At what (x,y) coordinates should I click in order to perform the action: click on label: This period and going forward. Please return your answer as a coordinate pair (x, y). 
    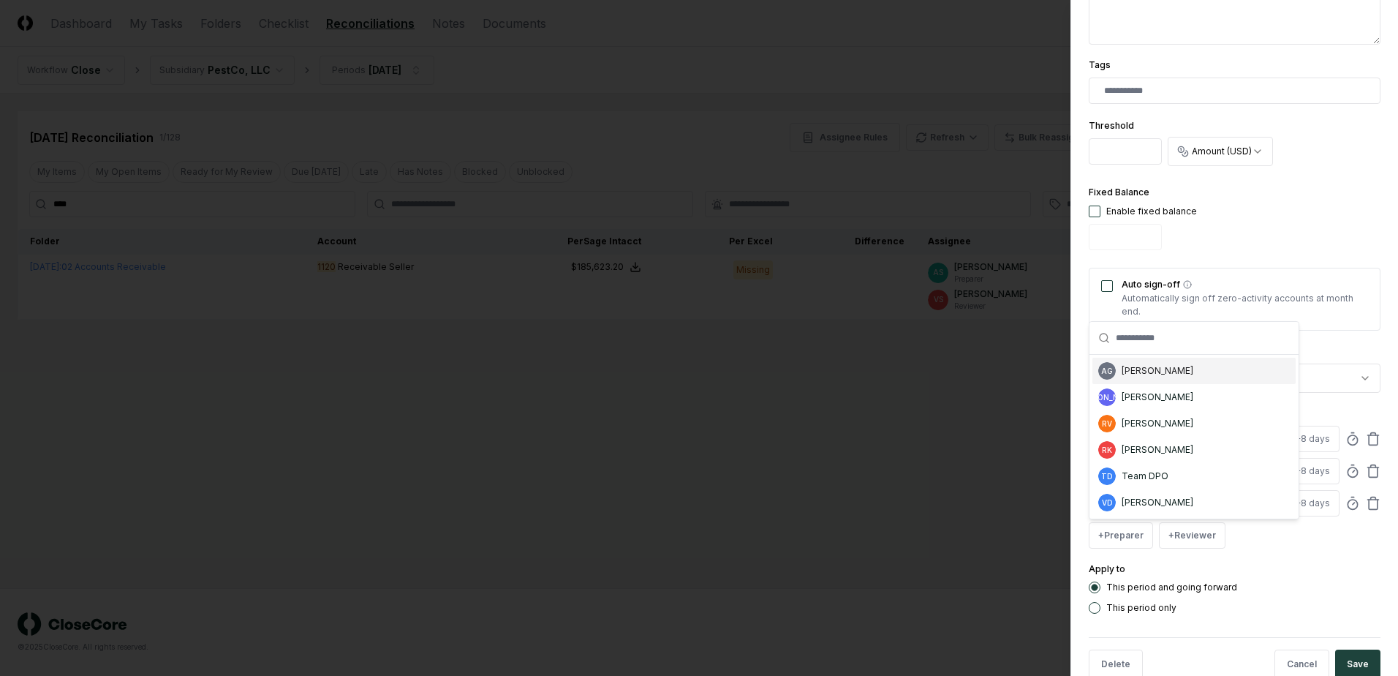
    Looking at the image, I should click on (1171, 587).